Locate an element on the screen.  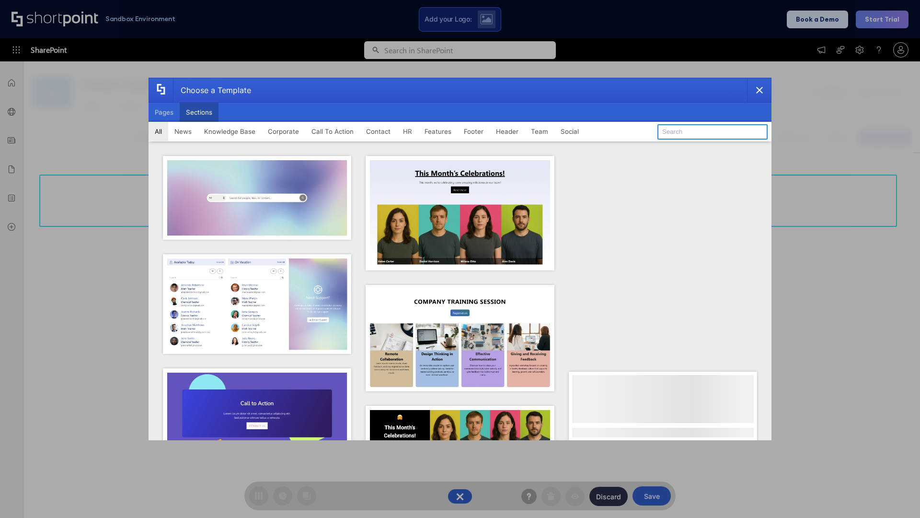
button: Call To Action is located at coordinates (333, 131).